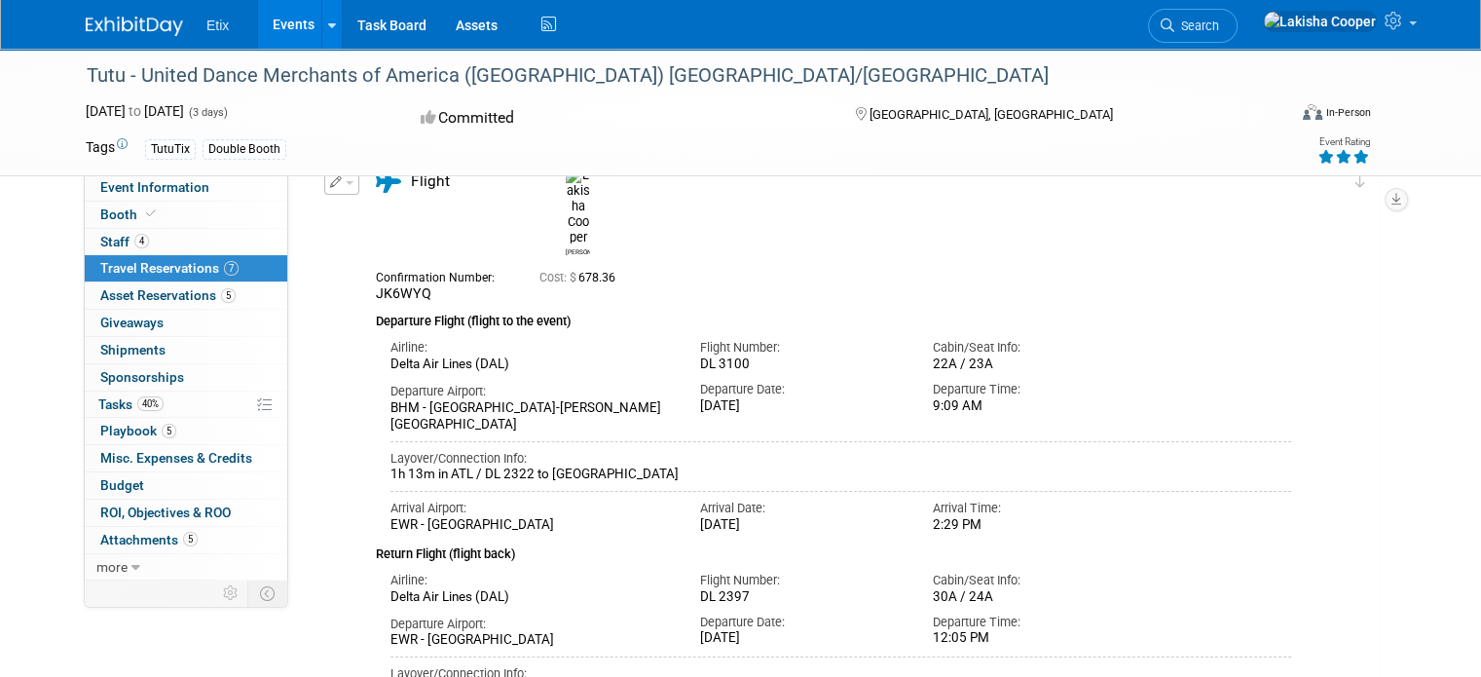 The height and width of the screenshot is (677, 1481). What do you see at coordinates (841, 459) in the screenshot?
I see `div: Layover/Connection Info:` at bounding box center [841, 459].